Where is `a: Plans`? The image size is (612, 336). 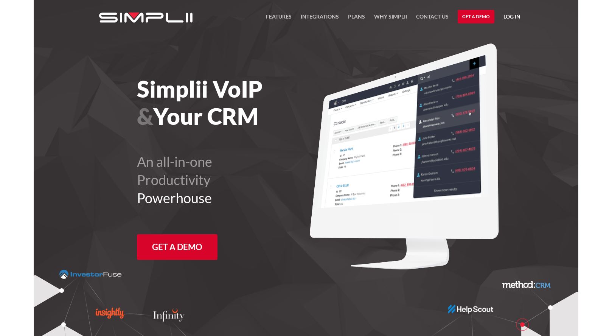 a: Plans is located at coordinates (356, 19).